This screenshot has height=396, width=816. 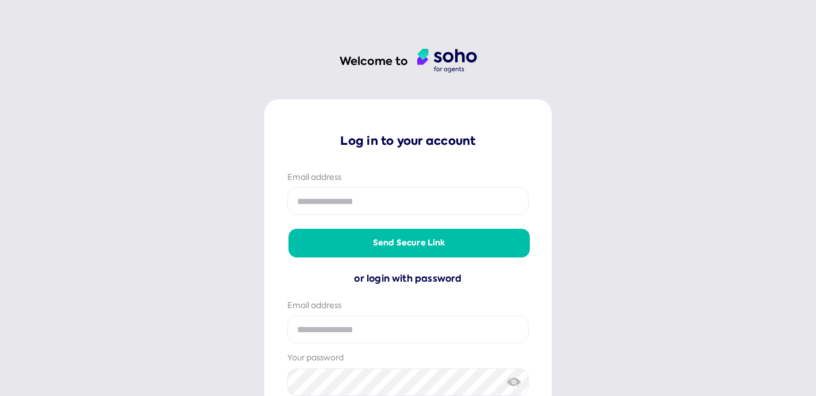 I want to click on h1: Welcome to, so click(x=373, y=61).